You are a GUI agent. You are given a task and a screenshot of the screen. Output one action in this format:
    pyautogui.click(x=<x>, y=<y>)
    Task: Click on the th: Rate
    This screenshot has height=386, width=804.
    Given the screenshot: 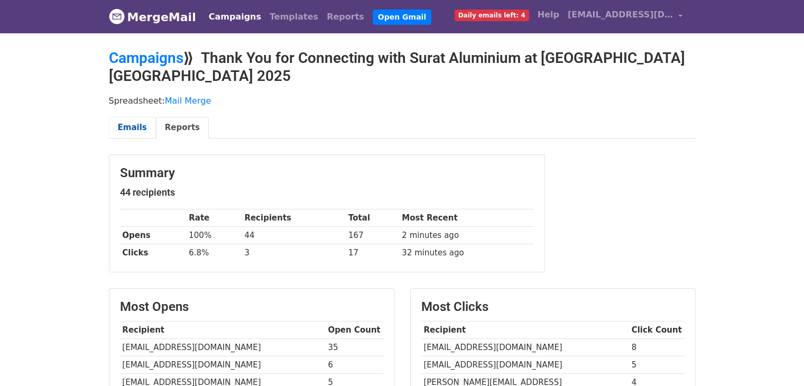 What is the action you would take?
    pyautogui.click(x=214, y=218)
    